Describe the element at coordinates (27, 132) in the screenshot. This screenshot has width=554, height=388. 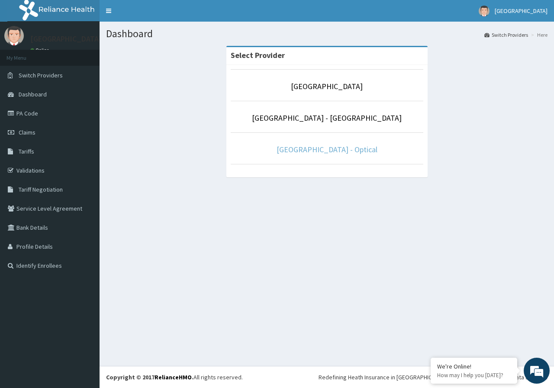
I see `span: Claims` at that location.